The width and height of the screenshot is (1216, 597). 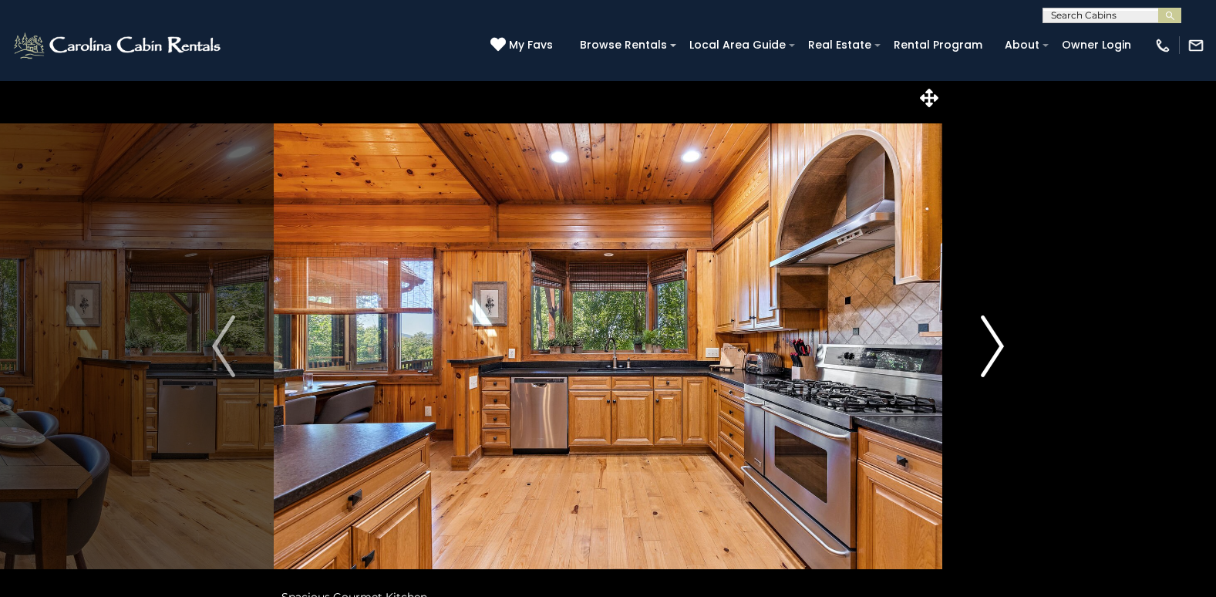 What do you see at coordinates (1162, 45) in the screenshot?
I see `img: phone-regular-white.png` at bounding box center [1162, 45].